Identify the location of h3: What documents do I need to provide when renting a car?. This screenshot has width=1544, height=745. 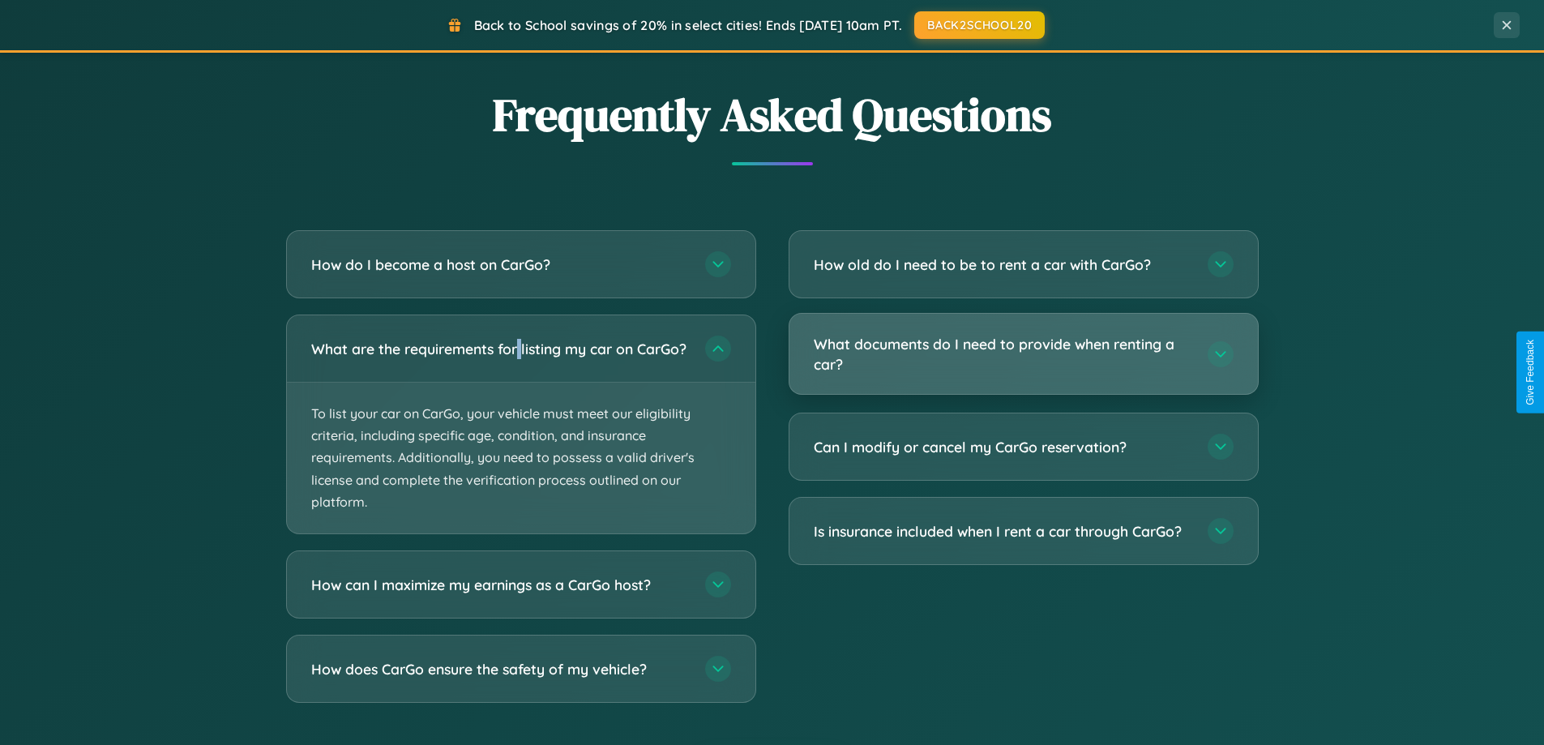
(1003, 353).